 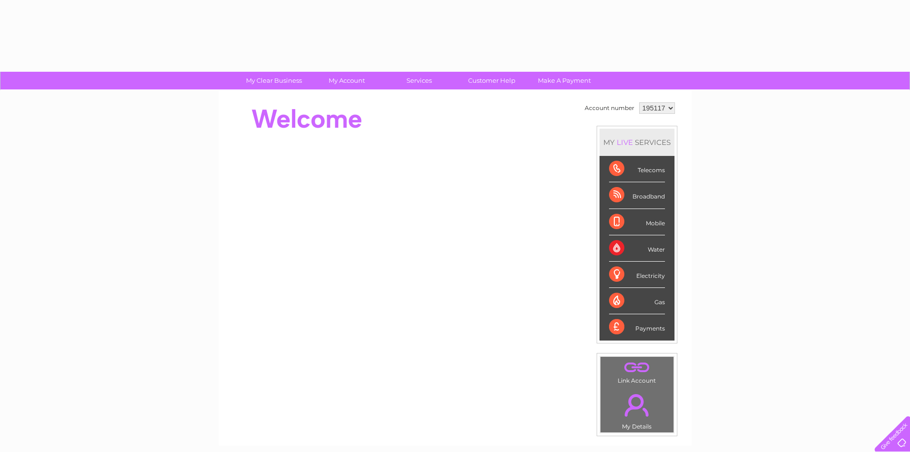 I want to click on div: Water, so click(x=637, y=248).